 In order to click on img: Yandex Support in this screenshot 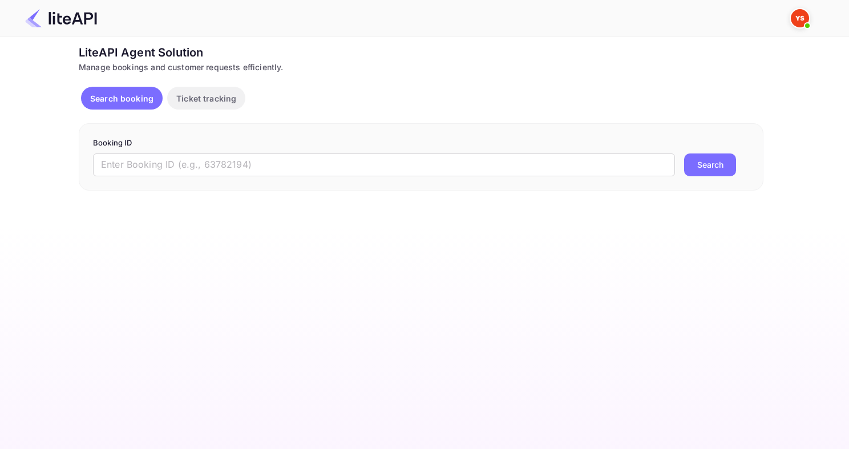, I will do `click(800, 18)`.